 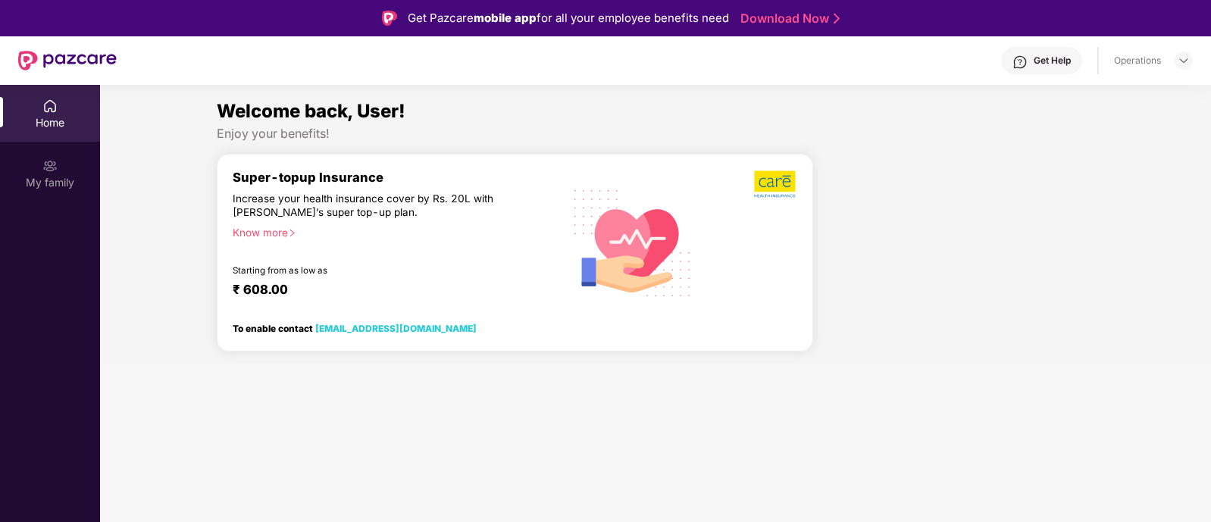 I want to click on strong: mobile app, so click(x=505, y=17).